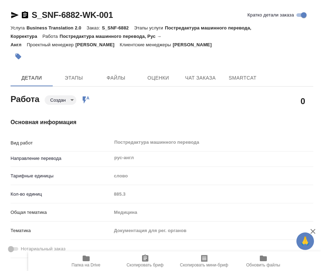 The width and height of the screenshot is (321, 271). I want to click on span: Кратко детали заказа, so click(270, 15).